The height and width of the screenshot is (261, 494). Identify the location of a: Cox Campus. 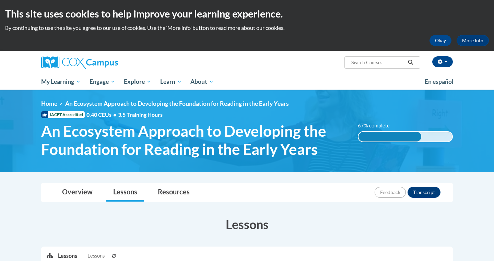
(106, 62).